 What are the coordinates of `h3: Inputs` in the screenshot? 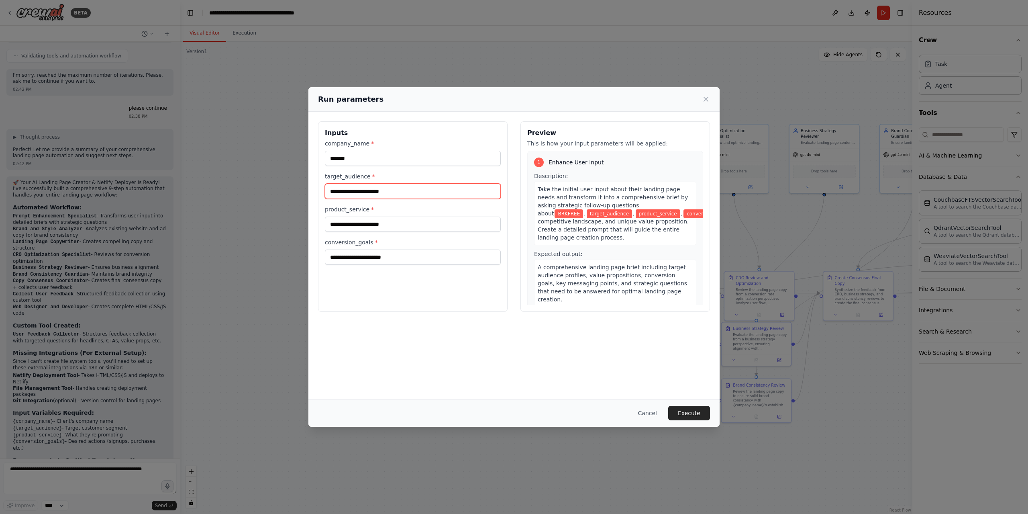 It's located at (413, 133).